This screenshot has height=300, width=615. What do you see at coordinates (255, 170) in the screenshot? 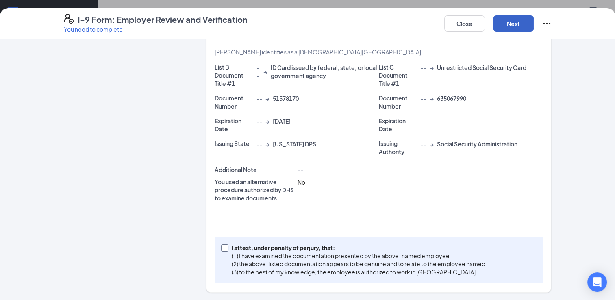
I see `p: Additional Note` at bounding box center [255, 170].